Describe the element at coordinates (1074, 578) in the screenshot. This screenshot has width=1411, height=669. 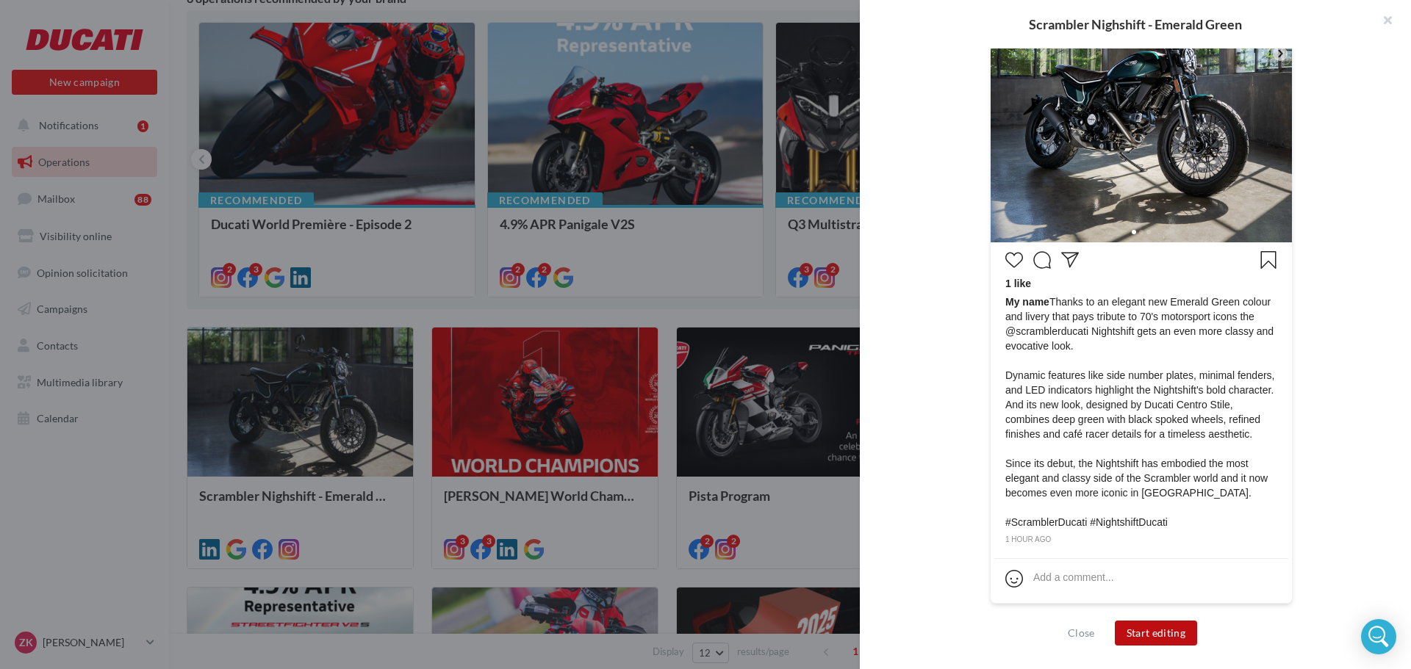
I see `div: Add a comment...` at that location.